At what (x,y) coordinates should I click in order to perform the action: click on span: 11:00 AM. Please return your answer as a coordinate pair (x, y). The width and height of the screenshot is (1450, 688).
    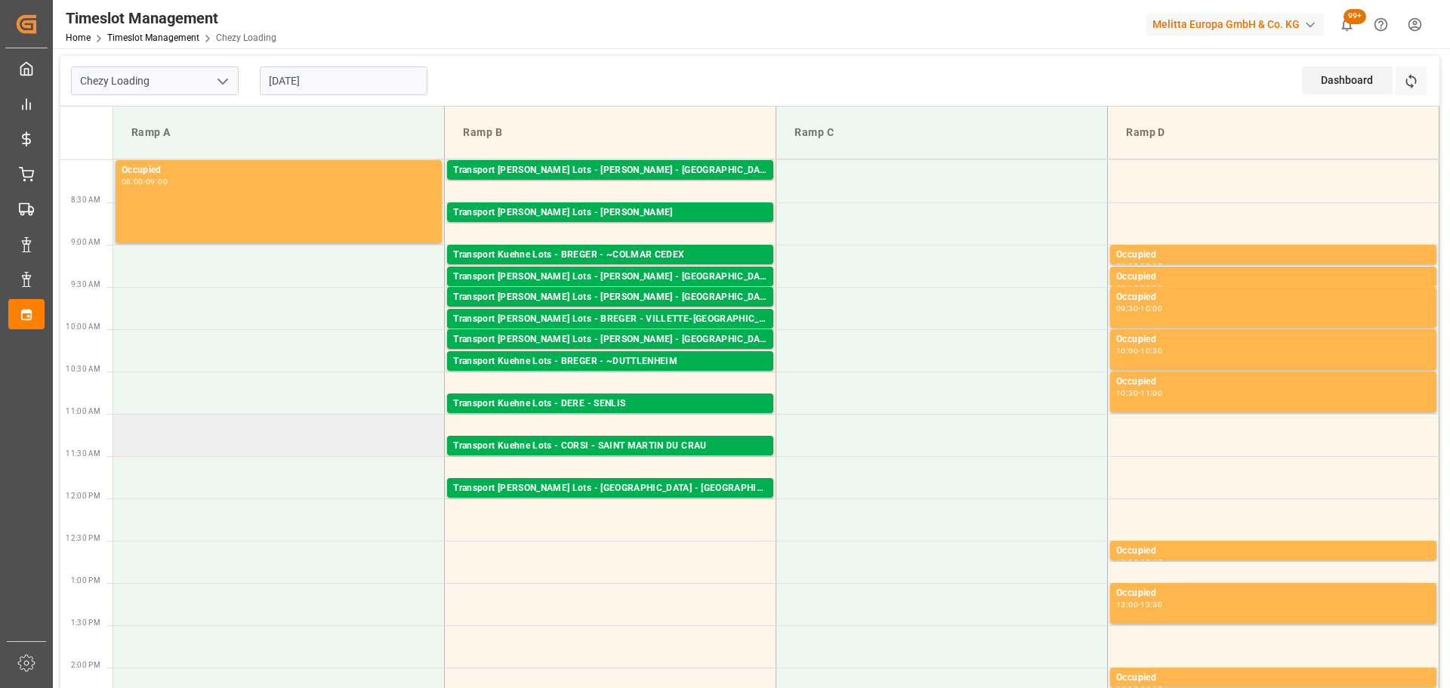
    Looking at the image, I should click on (83, 411).